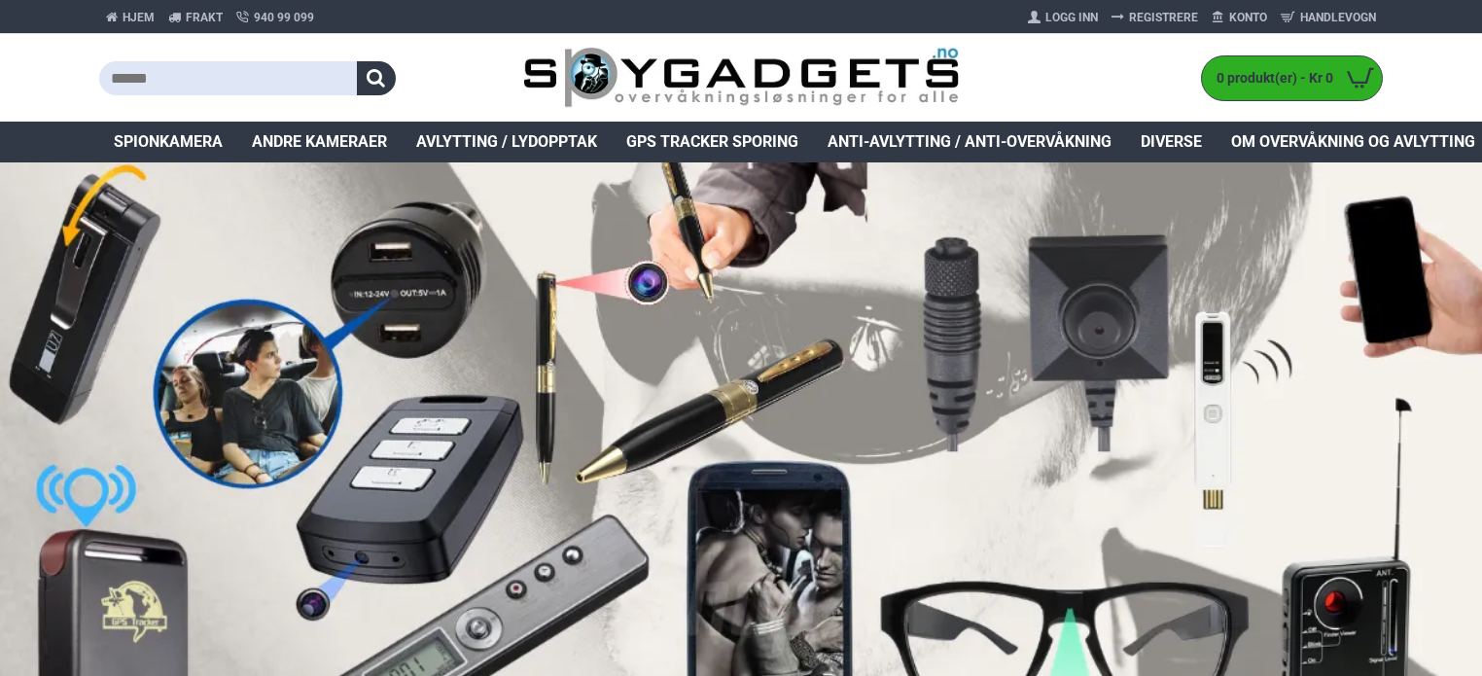  Describe the element at coordinates (507, 142) in the screenshot. I see `a: Avlytting / Lydopptak` at that location.